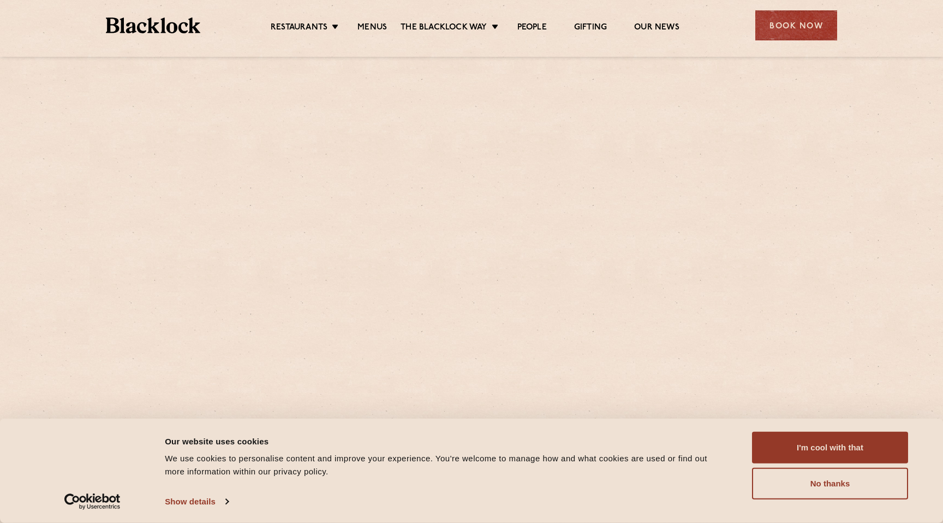 The height and width of the screenshot is (523, 943). Describe the element at coordinates (372, 28) in the screenshot. I see `a: Menus` at that location.